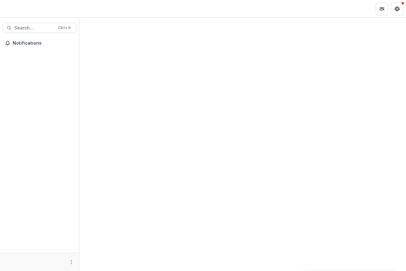  Describe the element at coordinates (39, 28) in the screenshot. I see `button: Search...` at that location.